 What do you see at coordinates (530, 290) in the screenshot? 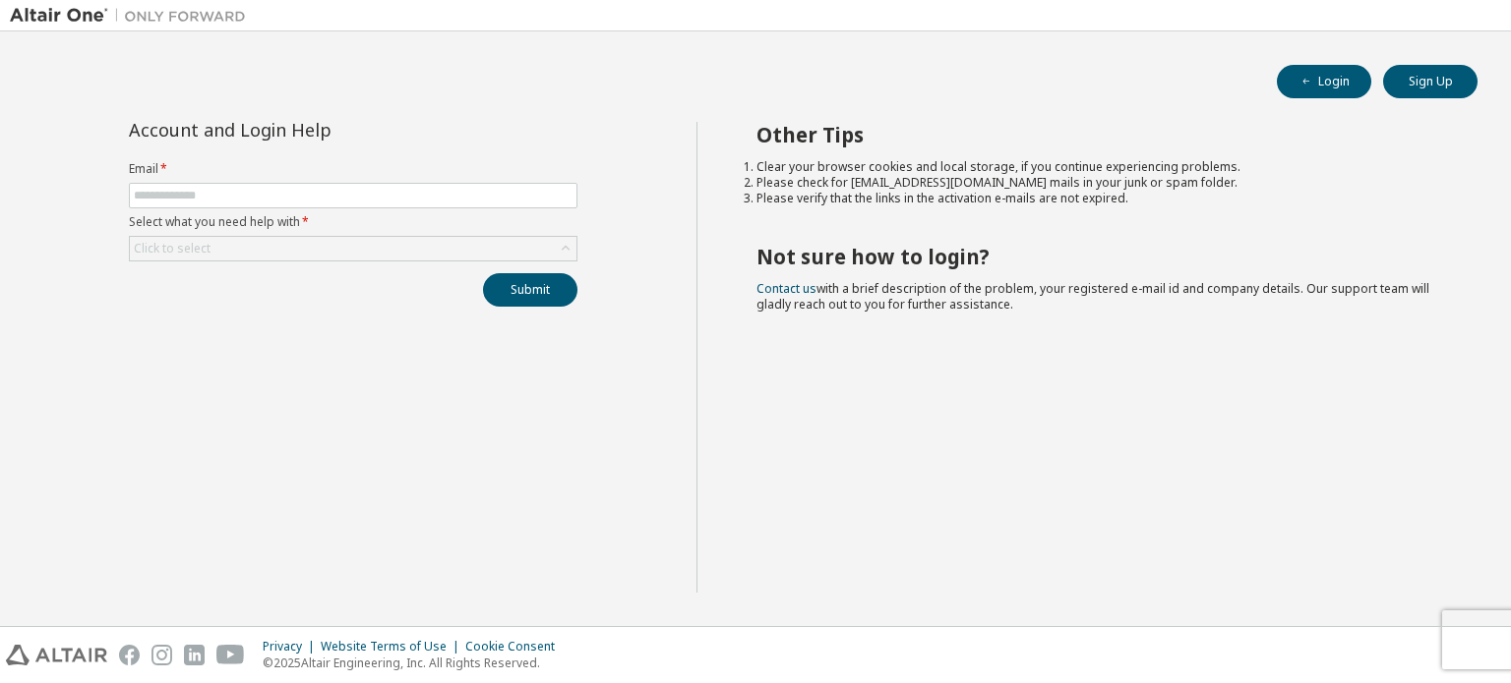
I see `button: Submit` at bounding box center [530, 290].